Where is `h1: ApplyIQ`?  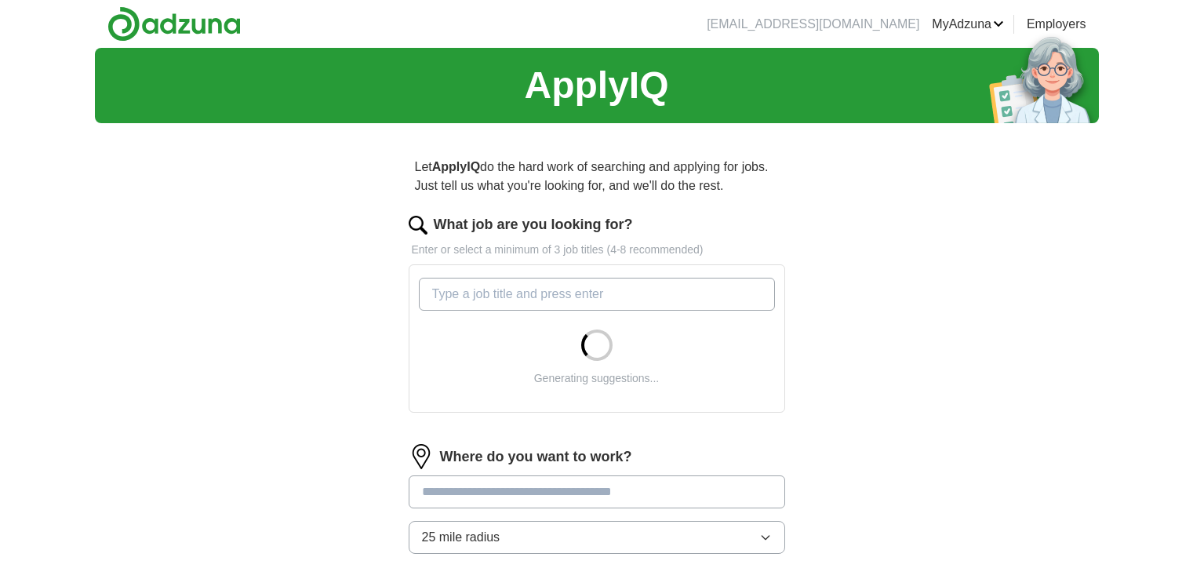
h1: ApplyIQ is located at coordinates (596, 85).